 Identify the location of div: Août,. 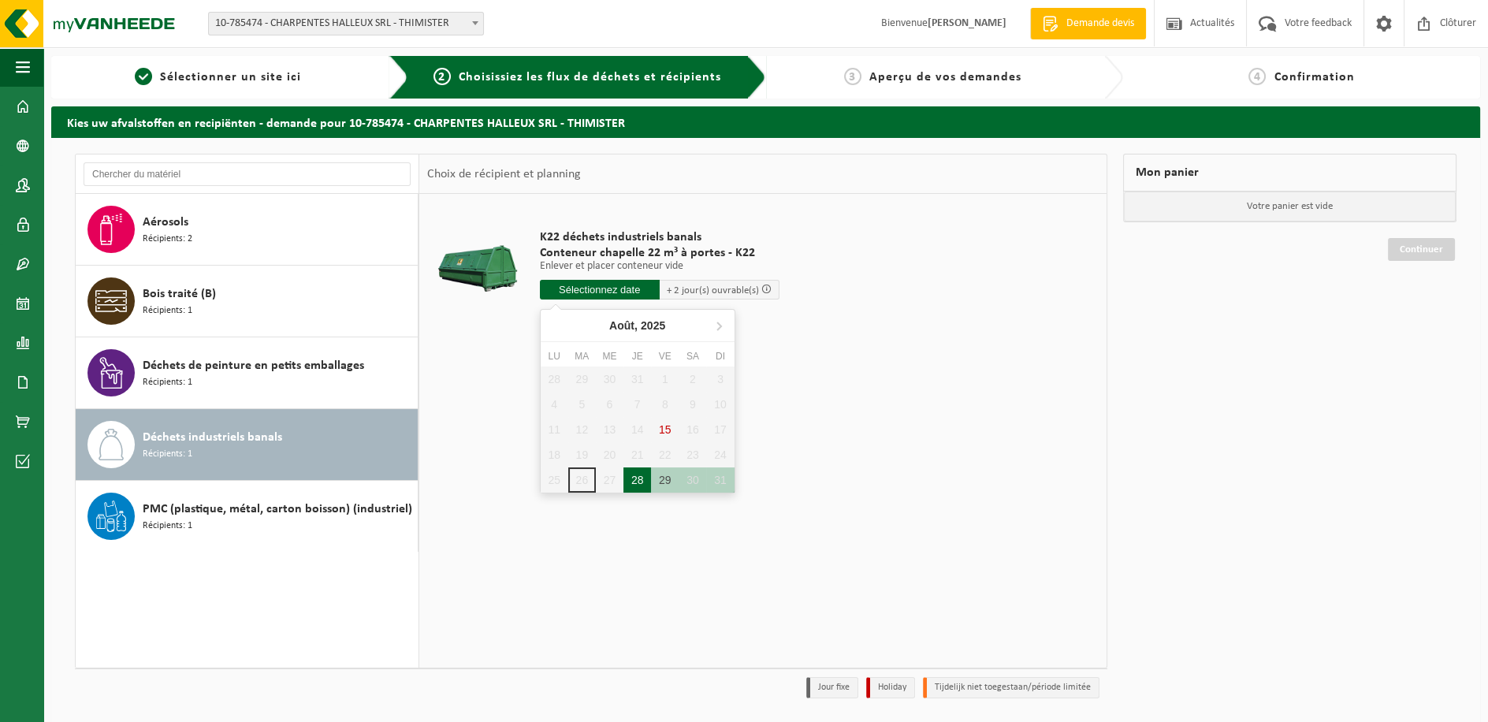
(637, 325).